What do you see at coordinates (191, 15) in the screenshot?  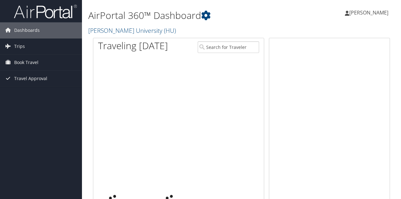 I see `h1: AirPortal 360™ Dashboard` at bounding box center [191, 15].